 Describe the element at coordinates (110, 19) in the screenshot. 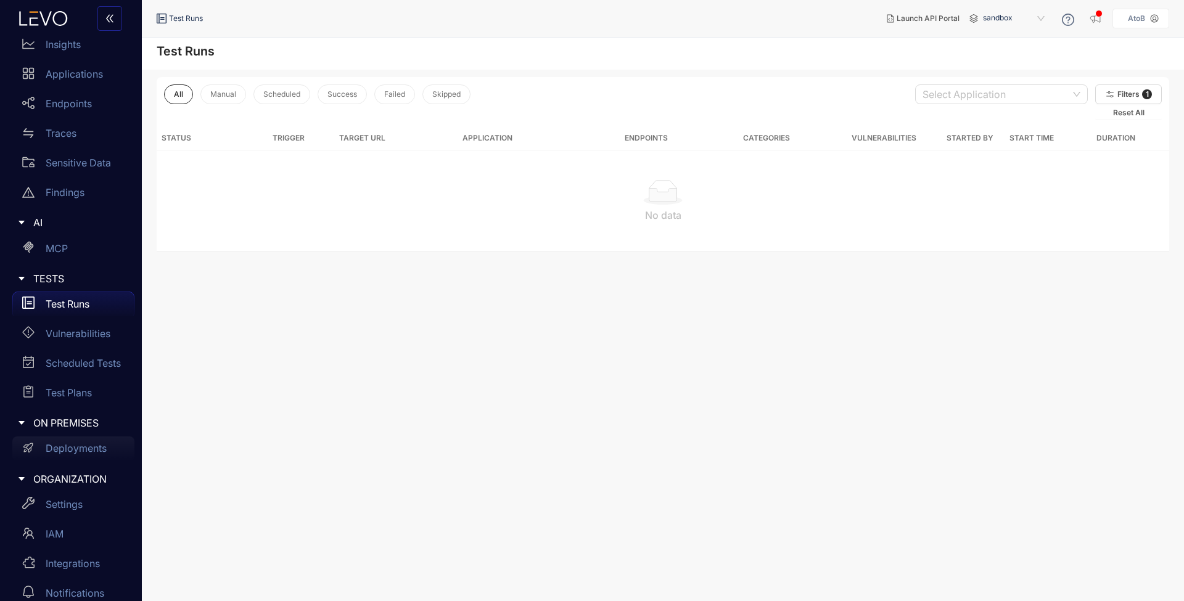

I see `span: double-left` at that location.